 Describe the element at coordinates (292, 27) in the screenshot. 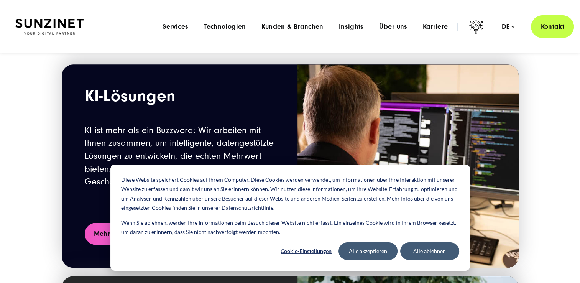

I see `span: Kunden & Branchen` at that location.